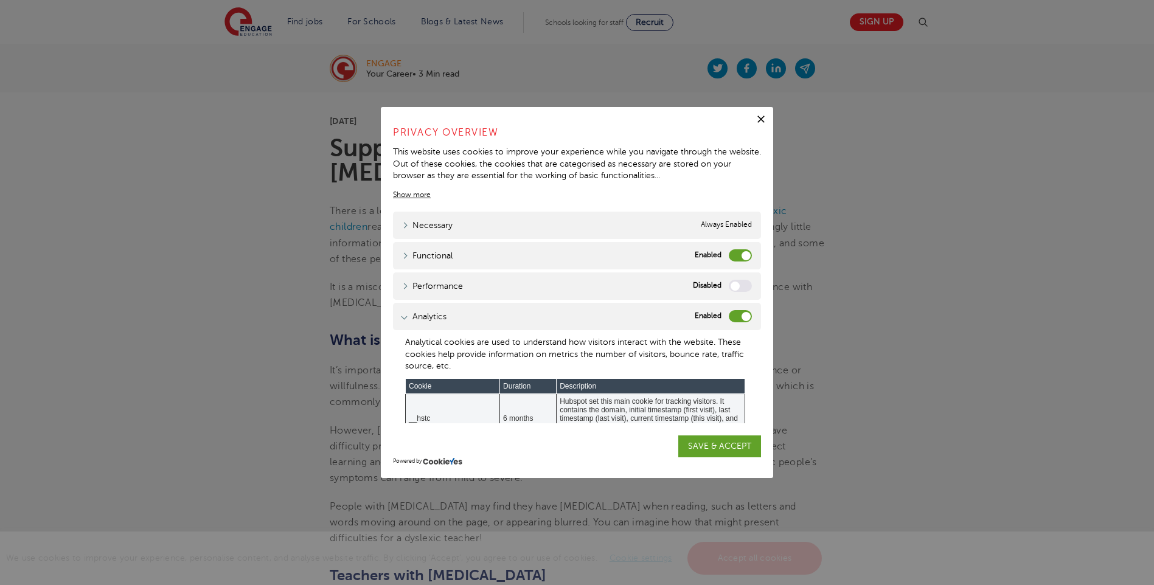 This screenshot has height=585, width=1154. I want to click on td: Hubspot set this main cookie for tracking visitors. It contains the domain, initial timestamp (fi..., so click(651, 418).